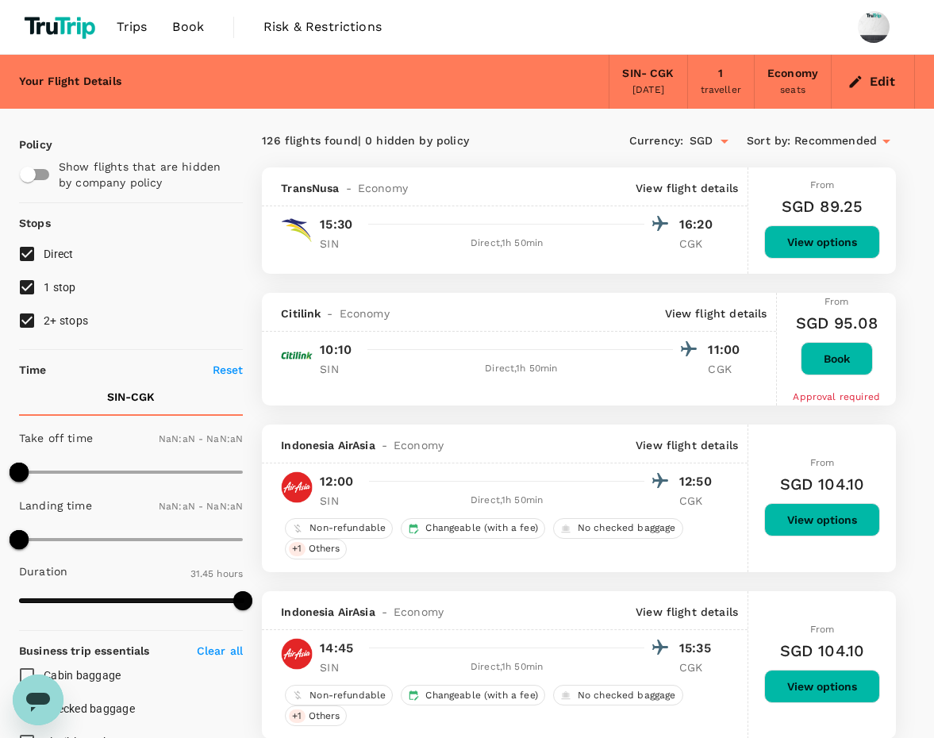 Image resolution: width=934 pixels, height=738 pixels. I want to click on p: Time, so click(33, 370).